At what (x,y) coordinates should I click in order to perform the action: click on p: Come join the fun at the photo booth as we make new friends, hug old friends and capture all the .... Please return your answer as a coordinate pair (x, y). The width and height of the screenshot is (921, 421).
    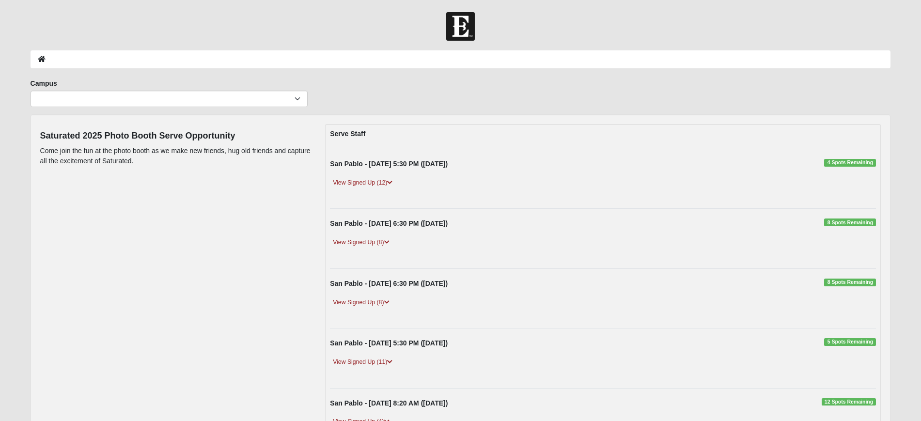
    Looking at the image, I should click on (175, 156).